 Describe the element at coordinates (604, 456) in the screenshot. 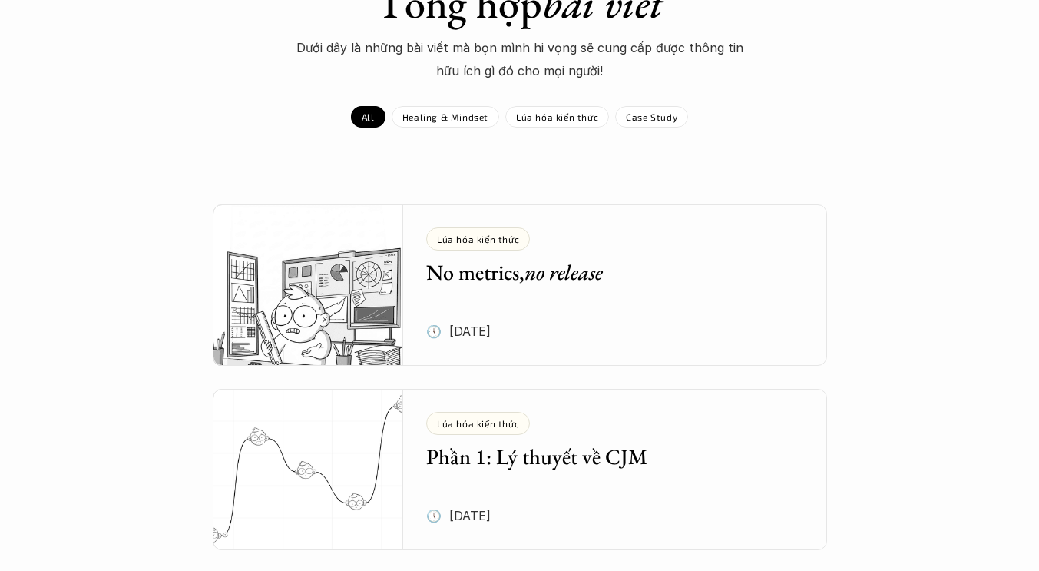

I see `h5: Phần 1: Lý thuyết về CJM` at that location.